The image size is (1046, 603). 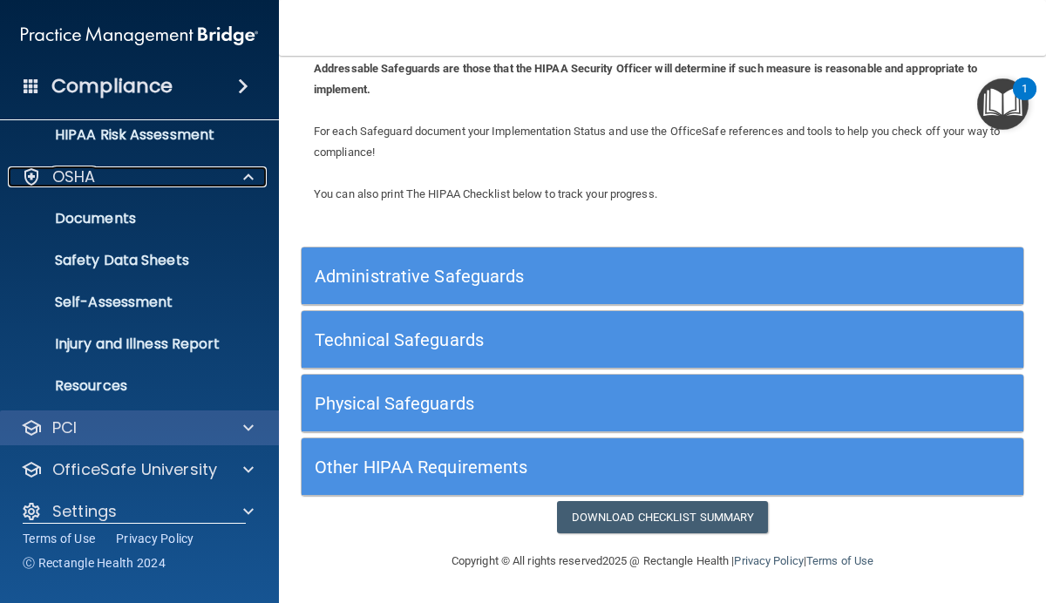 I want to click on button: Open Resource Center, 1 new notification, so click(x=1002, y=104).